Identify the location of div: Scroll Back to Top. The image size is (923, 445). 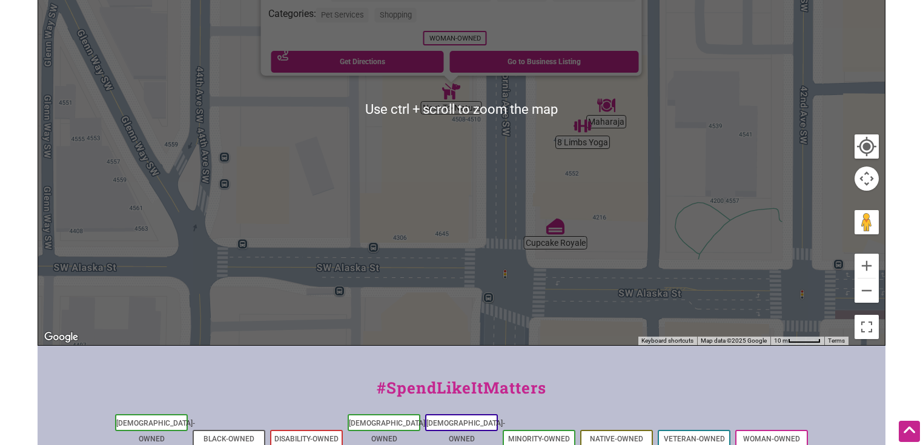
(909, 431).